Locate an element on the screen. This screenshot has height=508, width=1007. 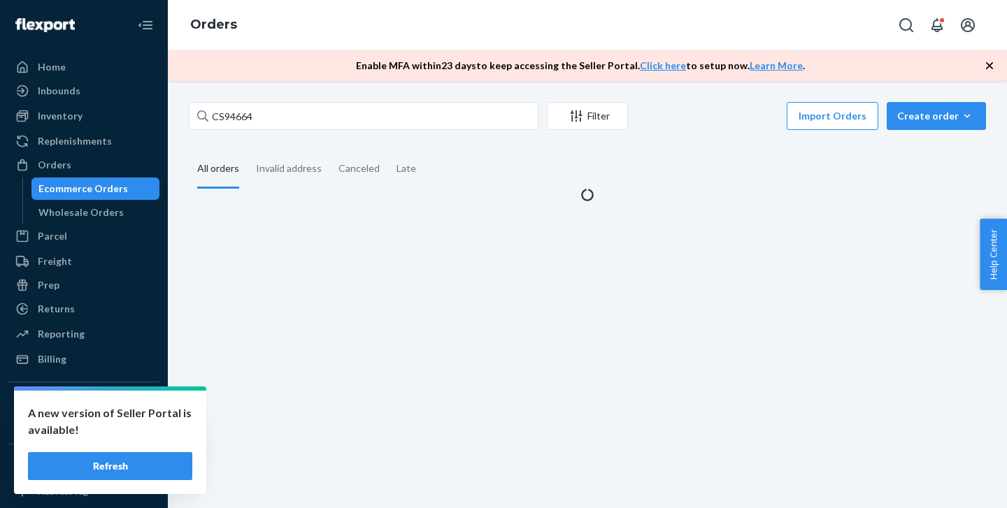
a: Ecommerce Orders is located at coordinates (96, 189).